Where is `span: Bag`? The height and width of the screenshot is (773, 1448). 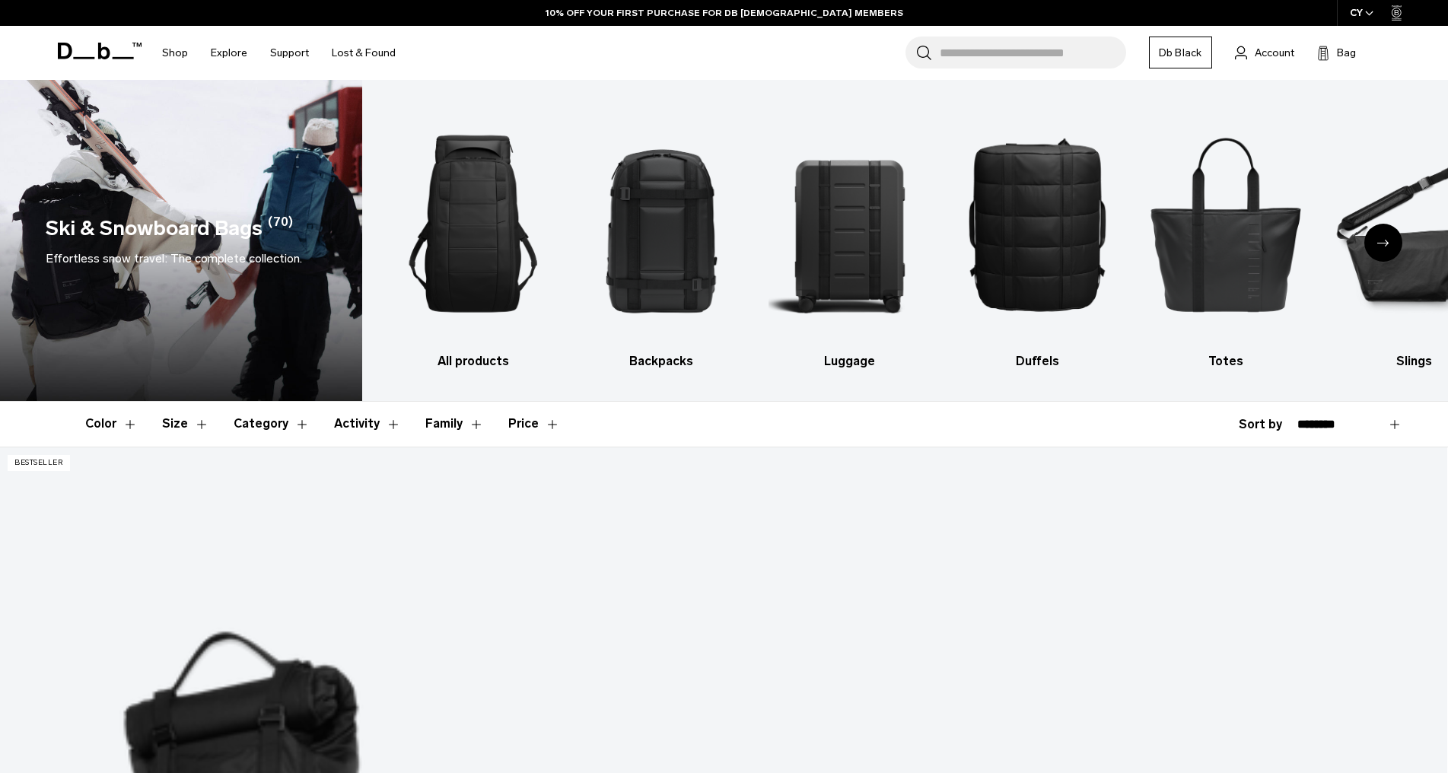 span: Bag is located at coordinates (1346, 53).